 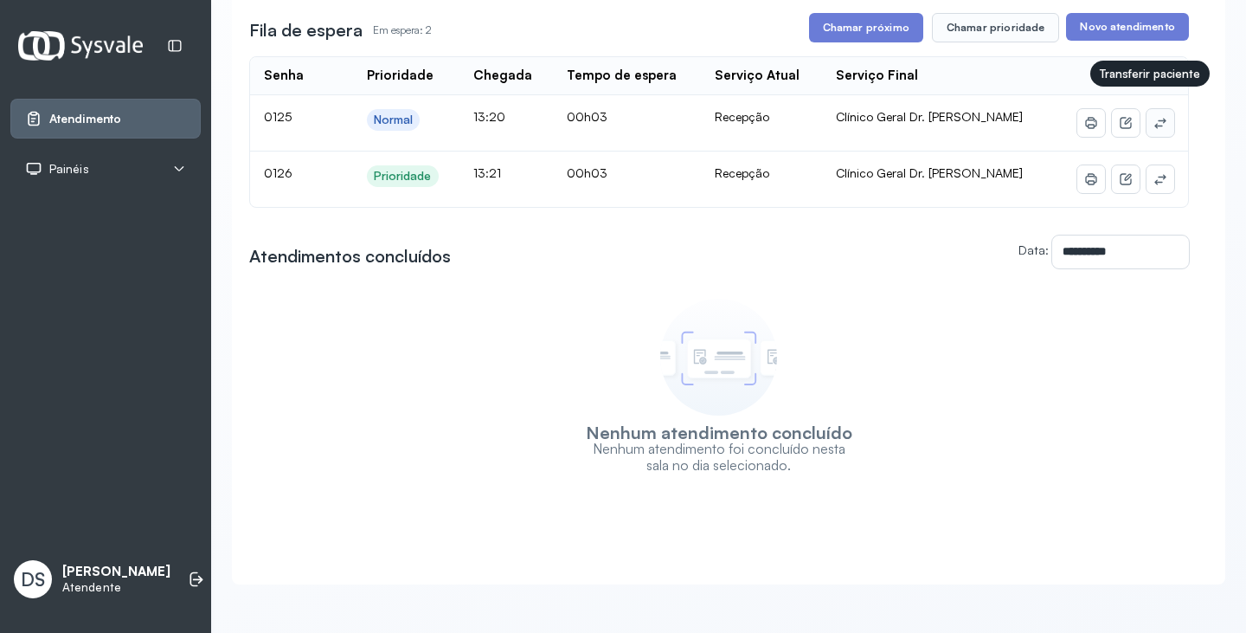 What do you see at coordinates (116, 587) in the screenshot?
I see `p: Atendente` at bounding box center [116, 587].